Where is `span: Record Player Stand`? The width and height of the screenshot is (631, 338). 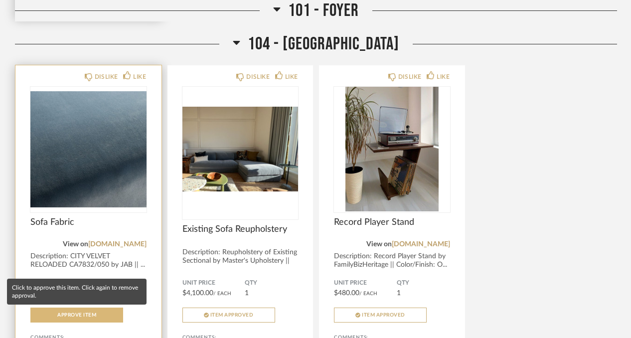 span: Record Player Stand is located at coordinates (392, 222).